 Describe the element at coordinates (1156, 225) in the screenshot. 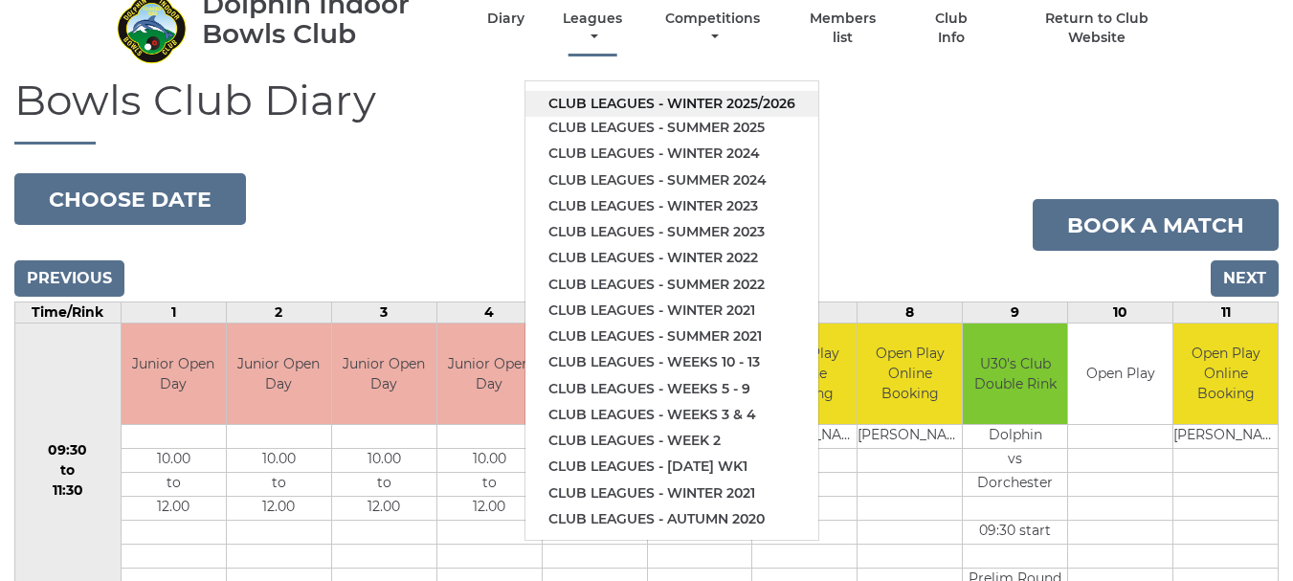

I see `a: Book a match` at that location.